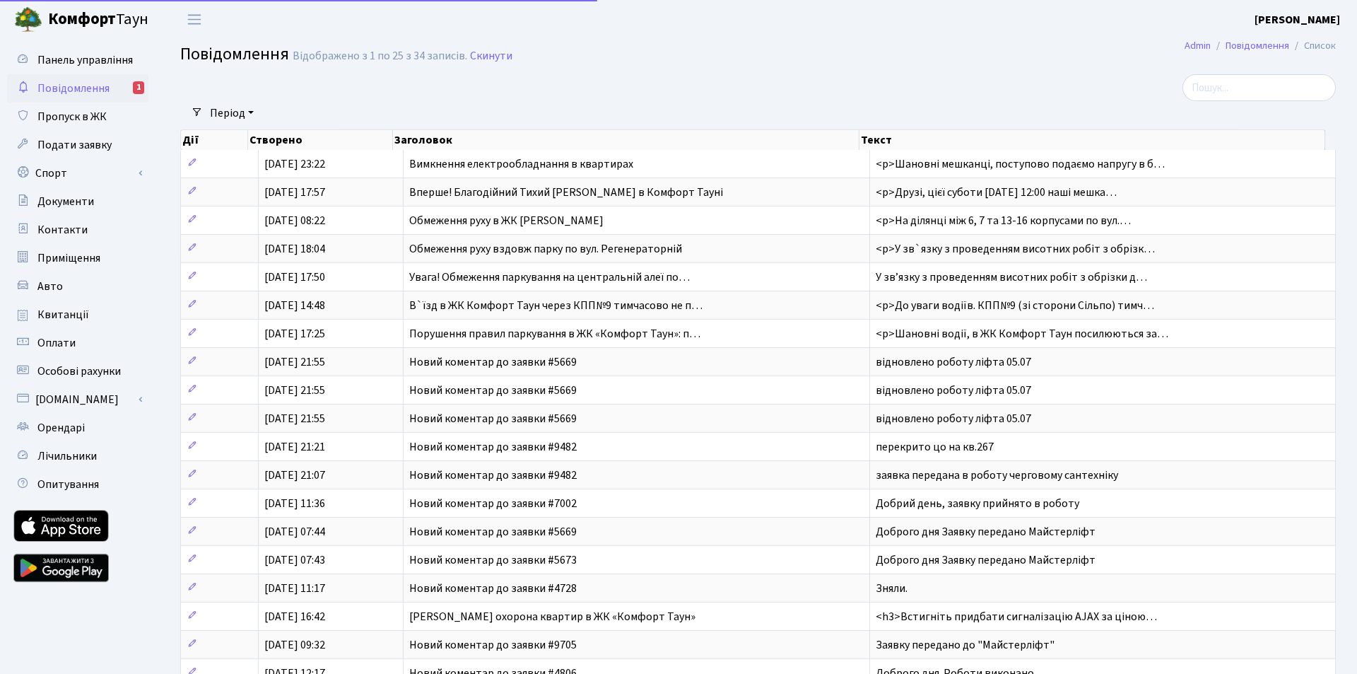 Image resolution: width=1357 pixels, height=674 pixels. What do you see at coordinates (521, 164) in the screenshot?
I see `span: Вимкнення електрообладнання в квартирах` at bounding box center [521, 164].